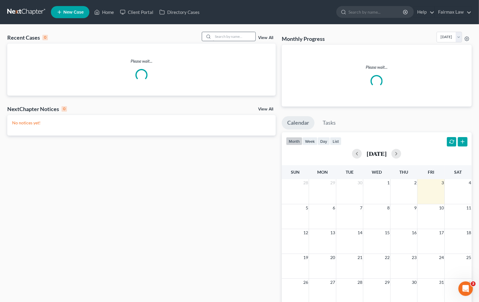  I want to click on button: week, so click(310, 141).